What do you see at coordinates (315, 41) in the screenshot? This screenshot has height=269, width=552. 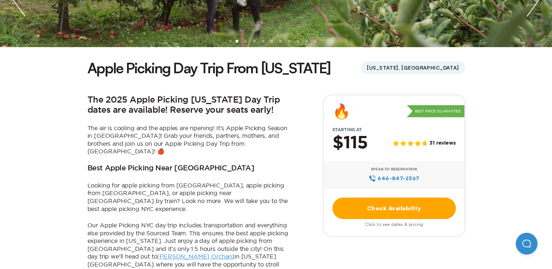 I see `li: slide item 10` at bounding box center [315, 41].